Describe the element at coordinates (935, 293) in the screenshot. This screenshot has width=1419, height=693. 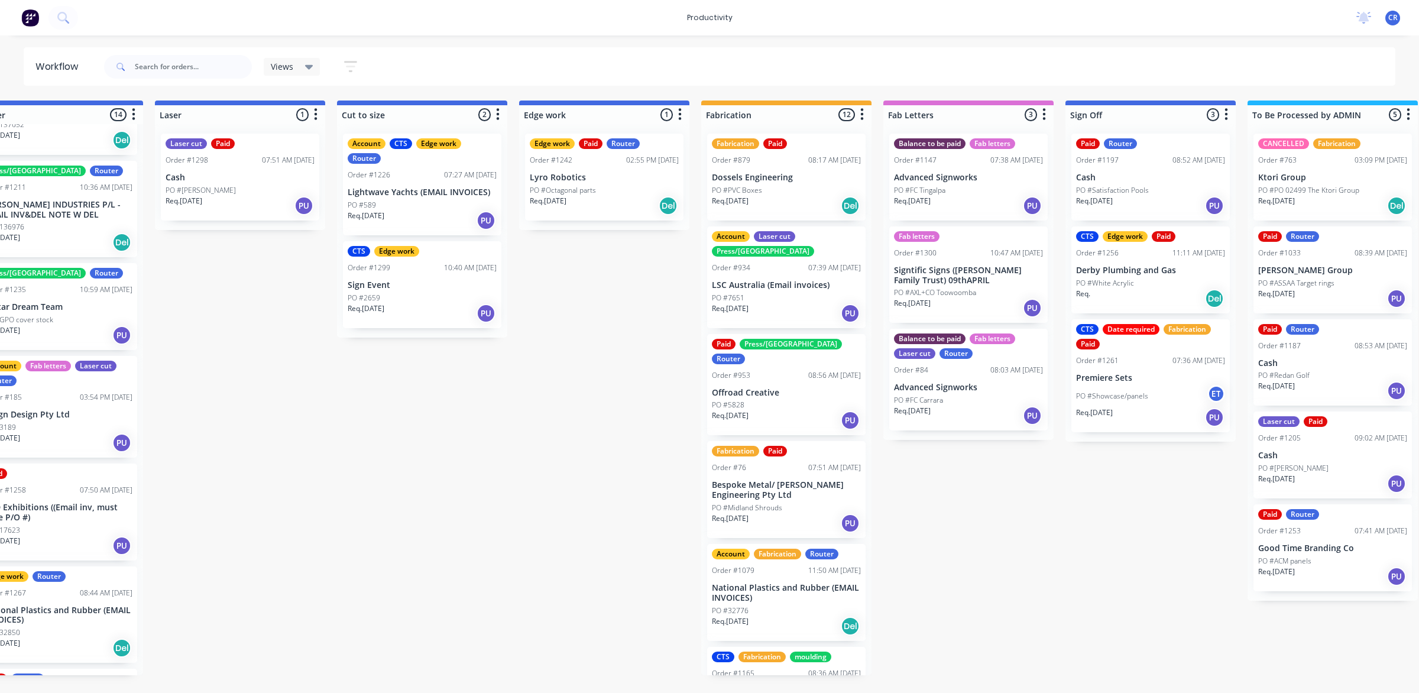
I see `p: PO #AXL+CO Toowoomba` at that location.